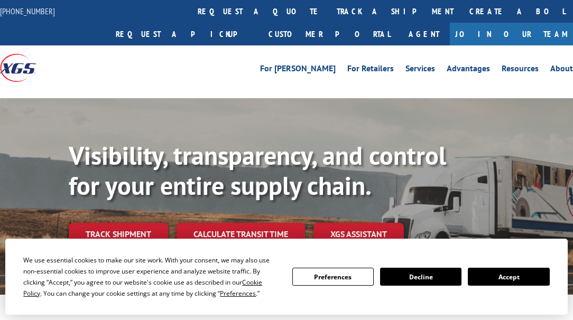  I want to click on a: Customer Portal, so click(329, 34).